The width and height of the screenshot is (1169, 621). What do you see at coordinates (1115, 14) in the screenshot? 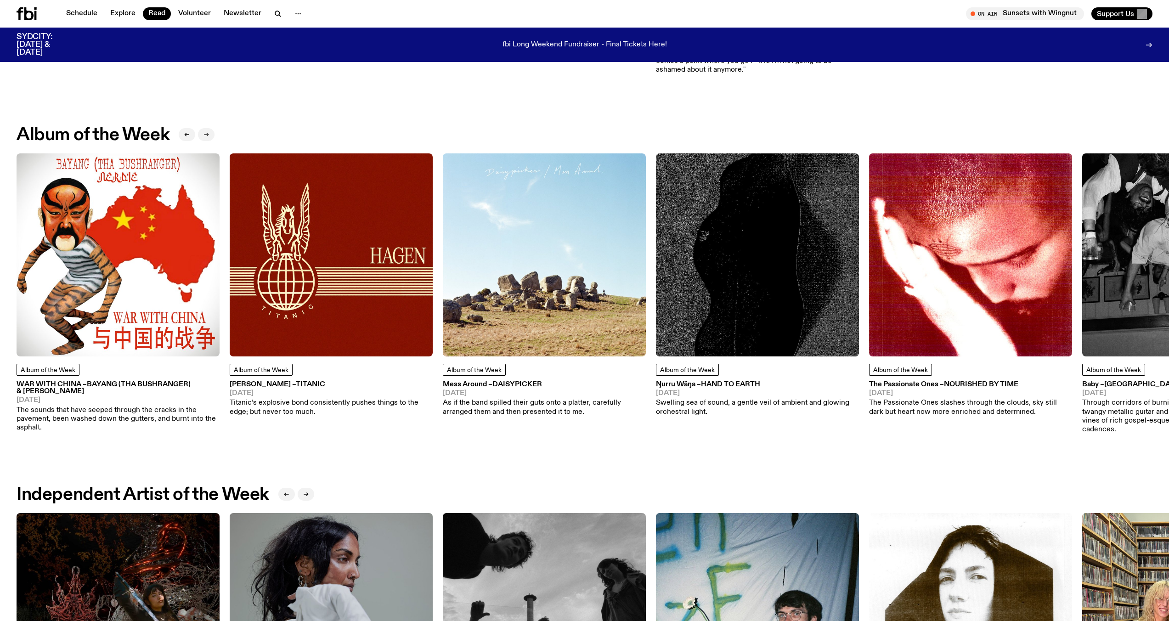
I see `span: Support Us` at bounding box center [1115, 14].